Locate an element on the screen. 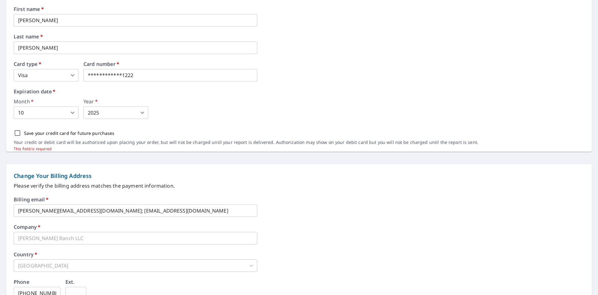 The image size is (598, 295). label: Phone is located at coordinates (22, 281).